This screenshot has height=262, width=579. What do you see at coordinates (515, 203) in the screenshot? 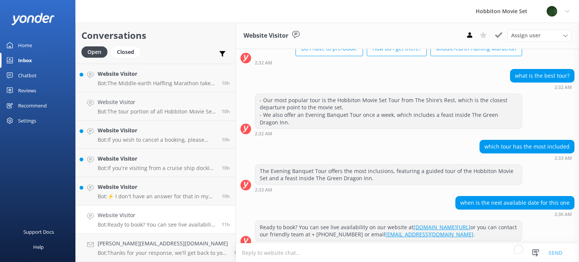
I see `div: when is the next available date for this one` at bounding box center [515, 203].